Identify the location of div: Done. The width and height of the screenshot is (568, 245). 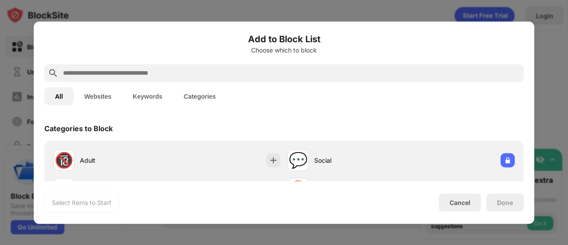
(505, 202).